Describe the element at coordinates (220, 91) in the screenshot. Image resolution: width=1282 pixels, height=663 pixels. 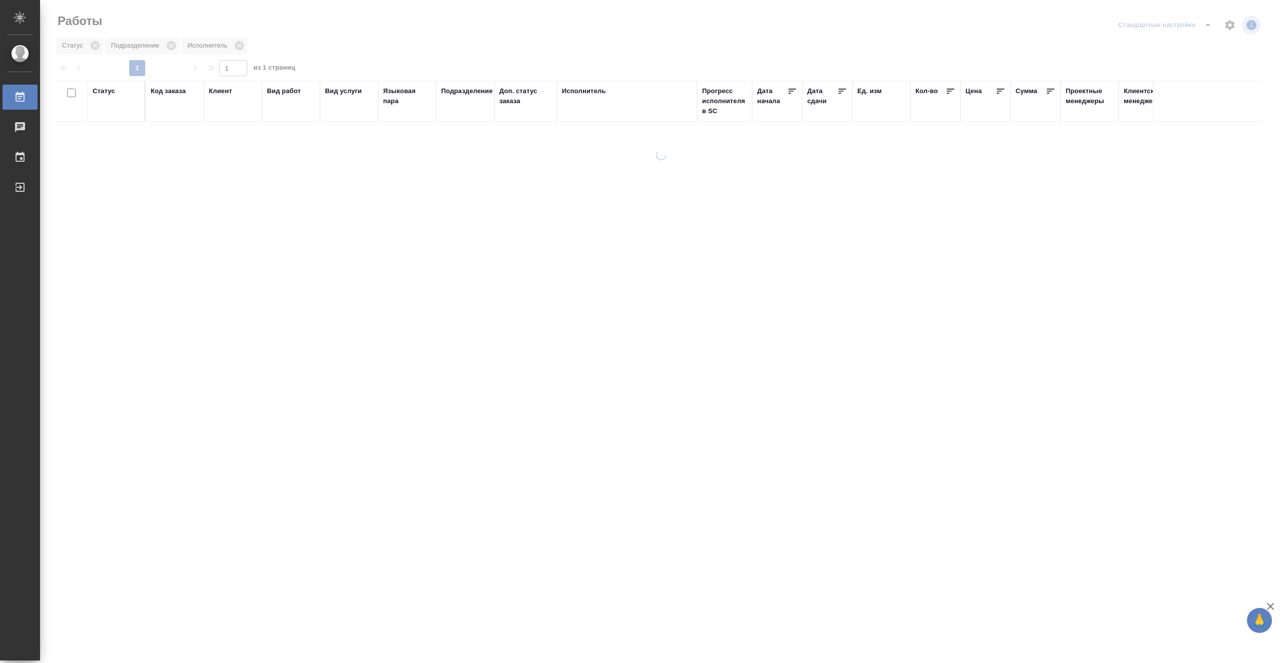
I see `div: Клиент` at that location.